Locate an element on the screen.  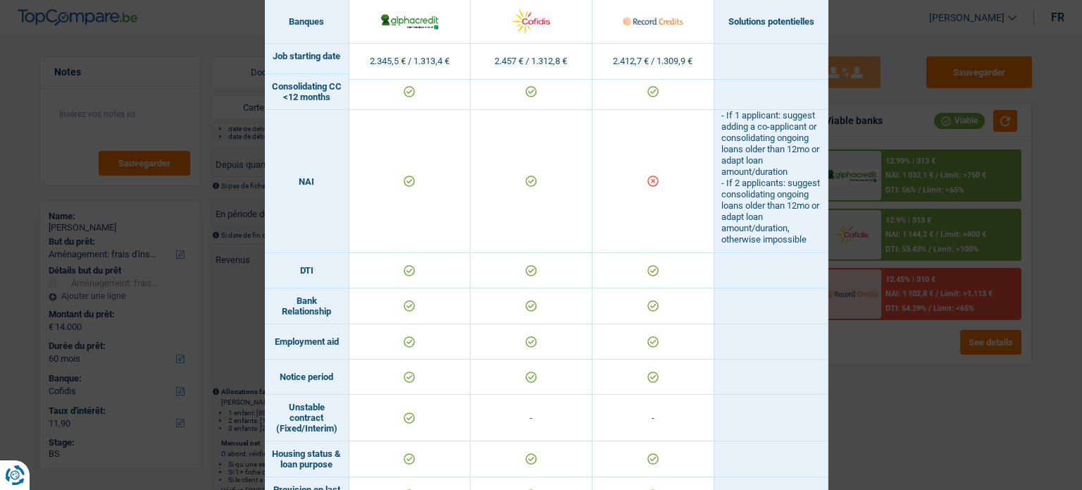
img: AlphaCredit is located at coordinates (409, 21).